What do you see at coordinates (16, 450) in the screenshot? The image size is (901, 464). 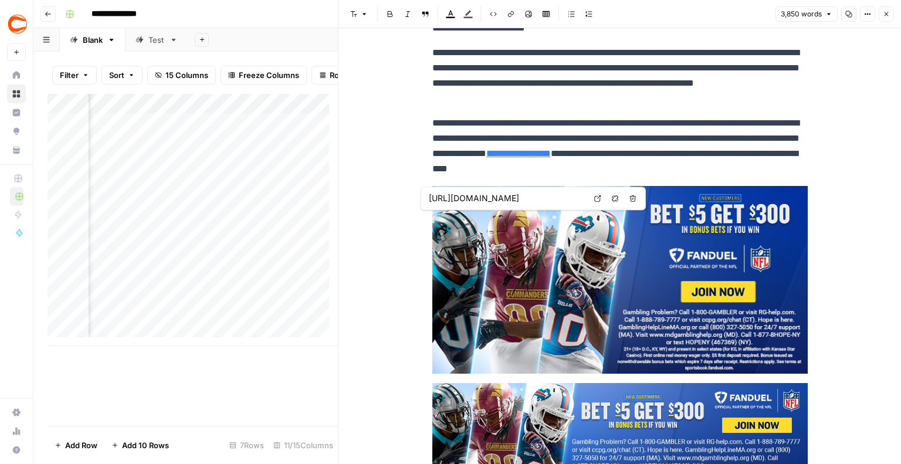 I see `button: Help + Support` at bounding box center [16, 450].